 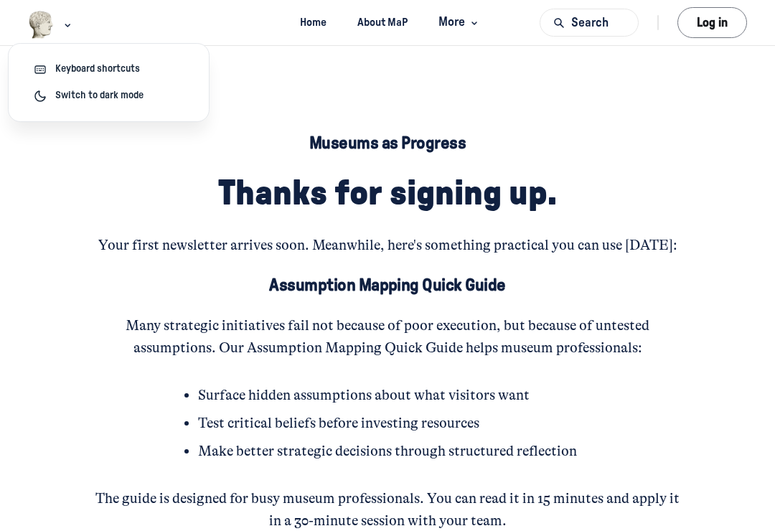 What do you see at coordinates (108, 83) in the screenshot?
I see `div: Museums as Progress logo` at bounding box center [108, 83].